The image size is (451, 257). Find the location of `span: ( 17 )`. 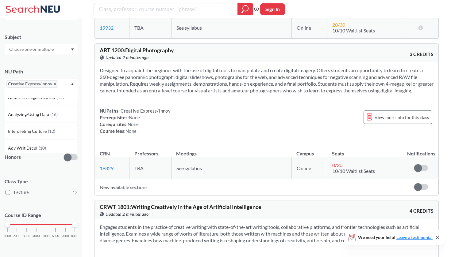

span: ( 17 ) is located at coordinates (60, 97).